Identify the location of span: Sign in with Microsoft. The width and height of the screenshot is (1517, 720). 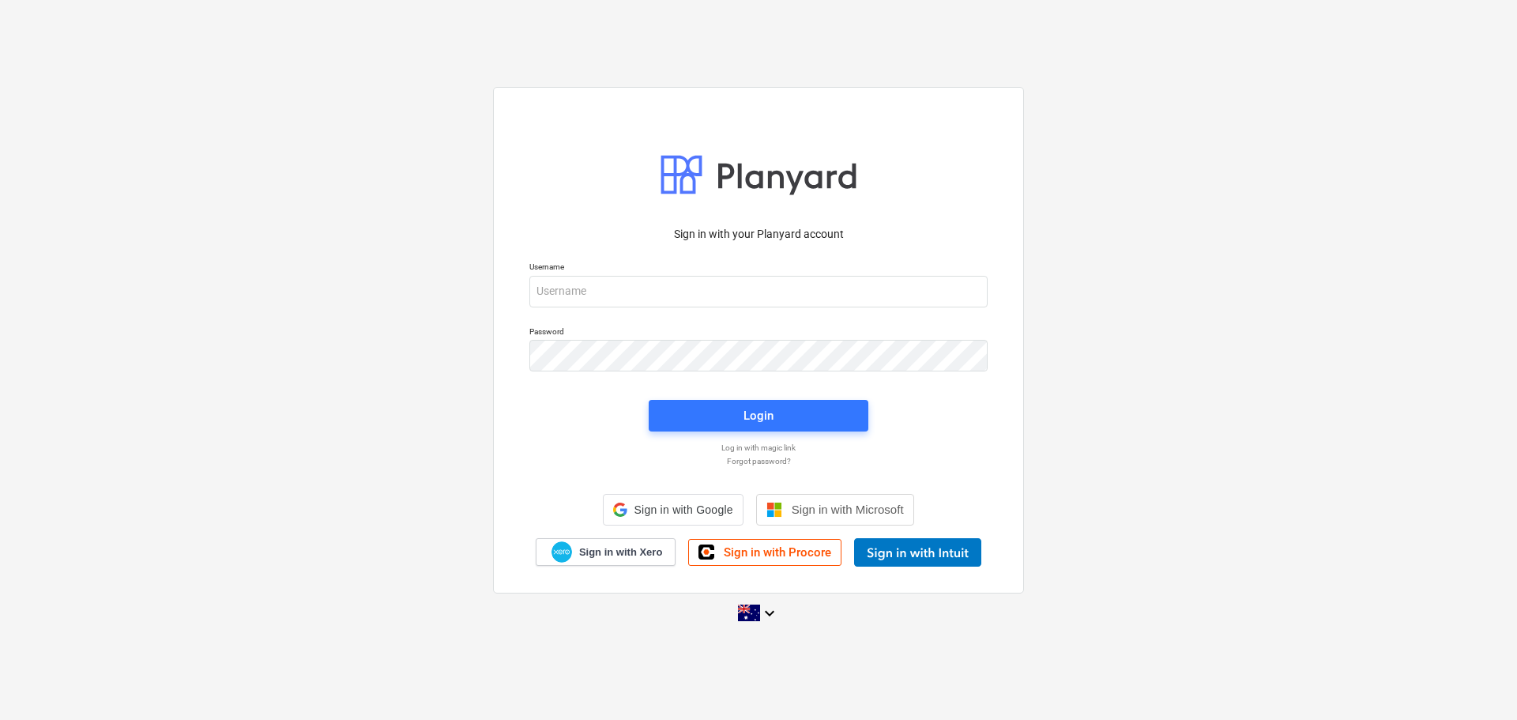
(848, 509).